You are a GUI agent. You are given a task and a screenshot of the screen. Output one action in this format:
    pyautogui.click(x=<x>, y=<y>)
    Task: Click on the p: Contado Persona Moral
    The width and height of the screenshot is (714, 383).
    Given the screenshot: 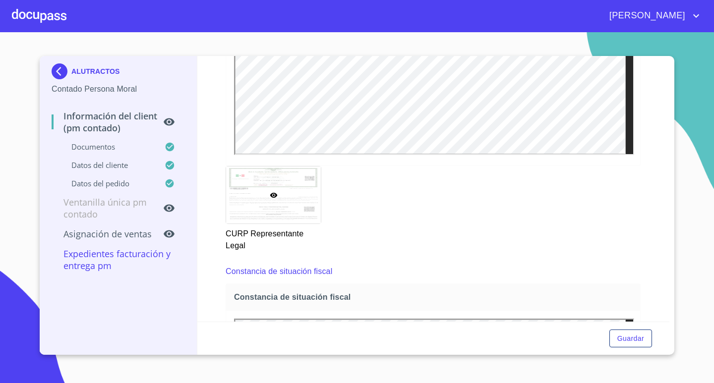 What is the action you would take?
    pyautogui.click(x=118, y=89)
    